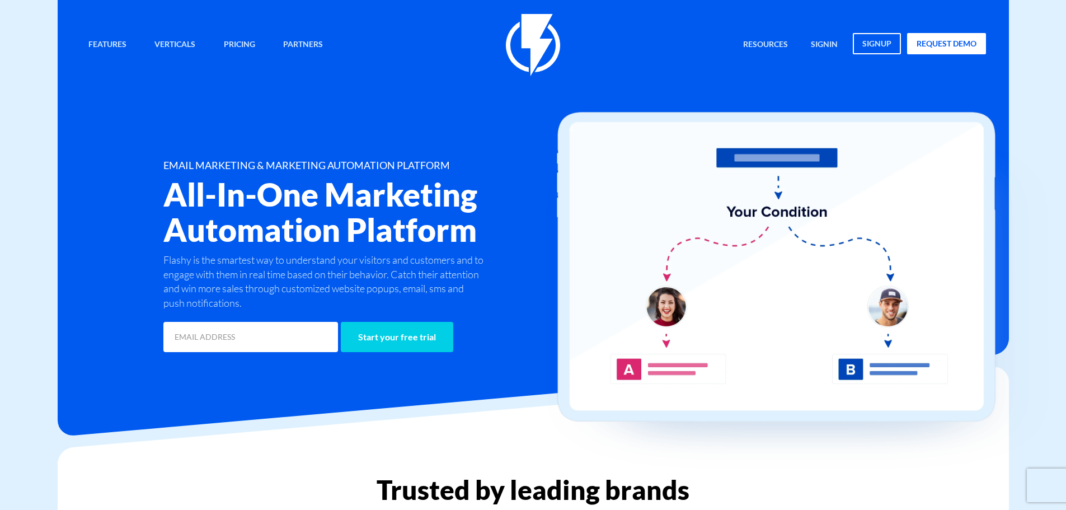  Describe the element at coordinates (303, 45) in the screenshot. I see `a: Partners` at that location.